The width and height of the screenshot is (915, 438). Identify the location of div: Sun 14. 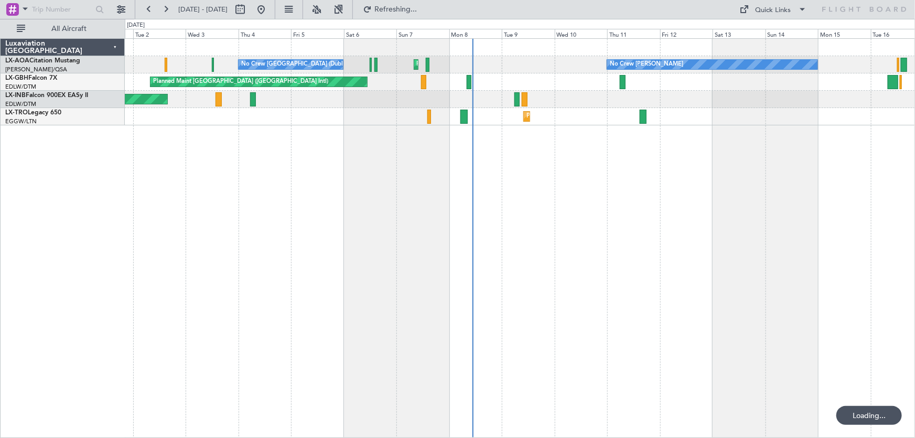
(792, 34).